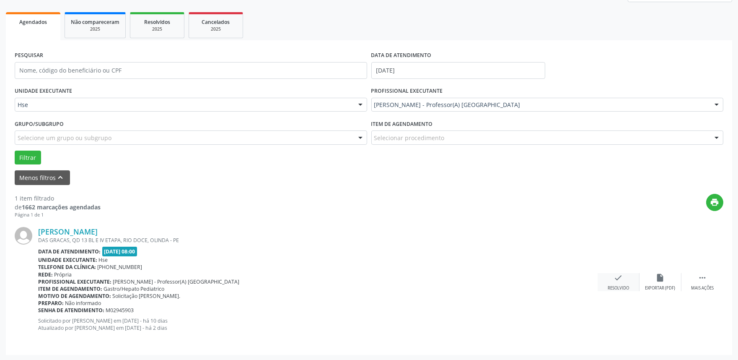 This screenshot has width=738, height=360. I want to click on b: Unidade executante:, so click(67, 259).